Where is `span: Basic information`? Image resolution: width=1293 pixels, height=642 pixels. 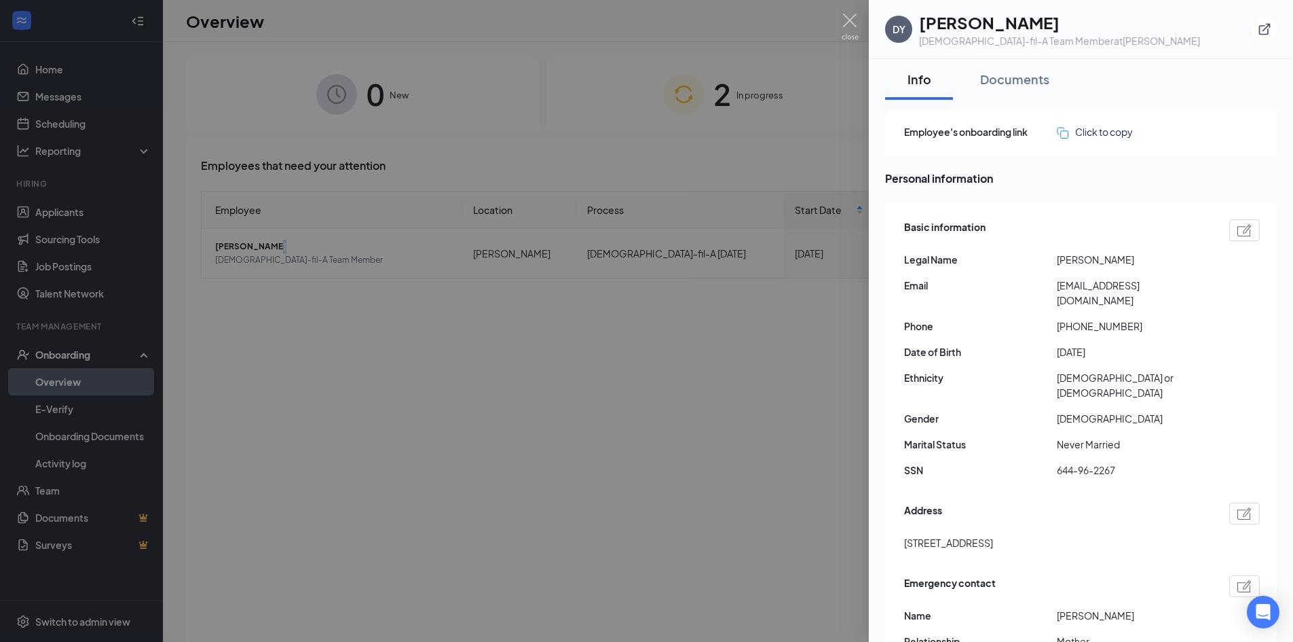 span: Basic information is located at coordinates (945, 230).